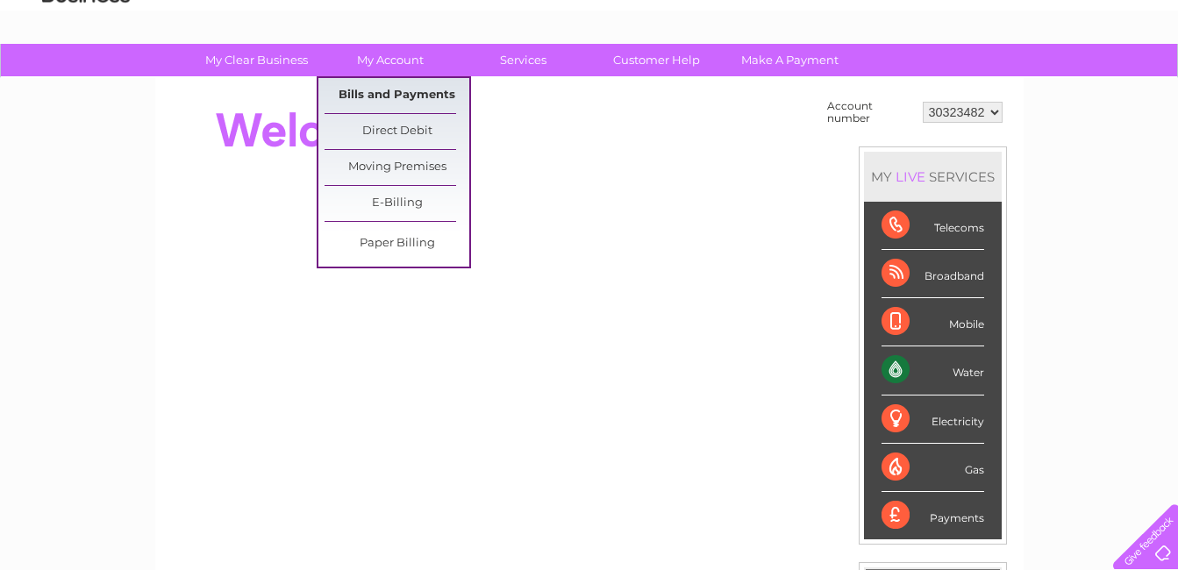  I want to click on a: Make A Payment, so click(789, 60).